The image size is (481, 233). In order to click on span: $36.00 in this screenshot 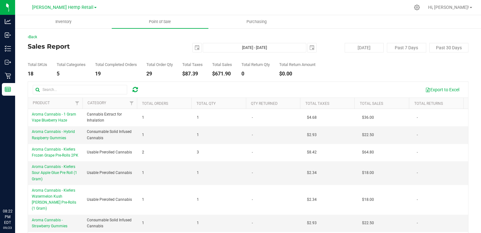, I will do `click(368, 117)`.